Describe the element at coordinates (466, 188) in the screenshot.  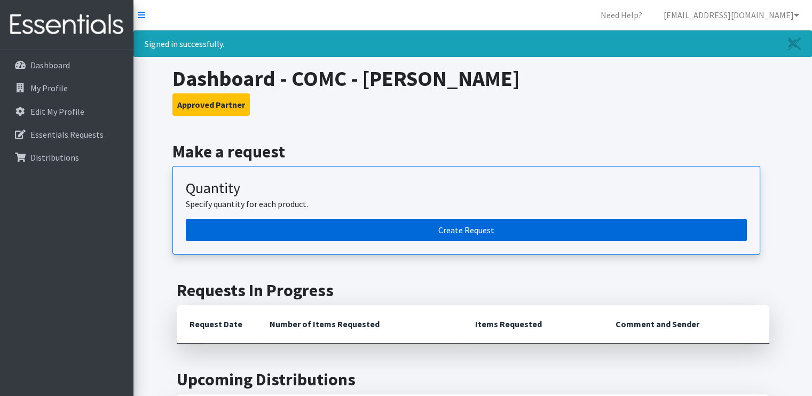
I see `h3: Quantity` at that location.